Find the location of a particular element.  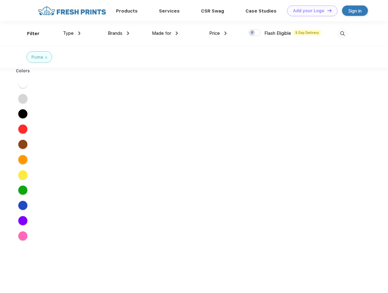

a: Products is located at coordinates (127, 11).